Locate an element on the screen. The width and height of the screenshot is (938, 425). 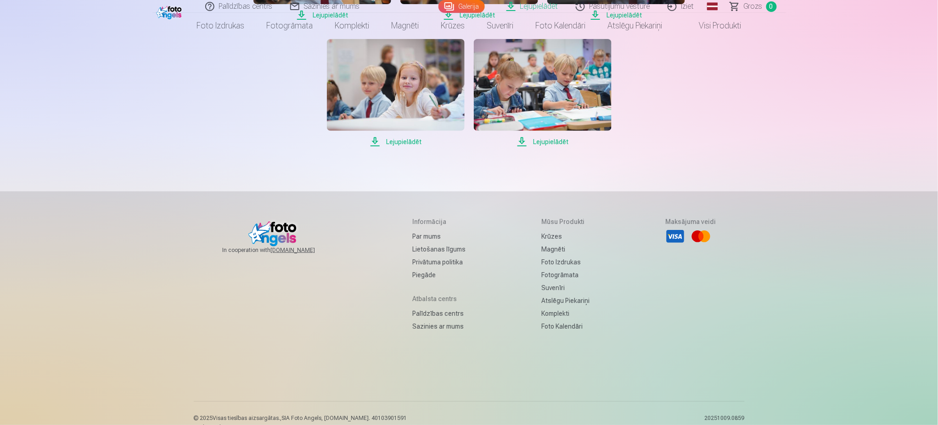
span: 0 is located at coordinates (771, 6).